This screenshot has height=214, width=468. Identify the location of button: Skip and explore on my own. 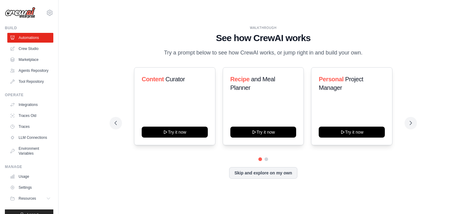
(263, 173).